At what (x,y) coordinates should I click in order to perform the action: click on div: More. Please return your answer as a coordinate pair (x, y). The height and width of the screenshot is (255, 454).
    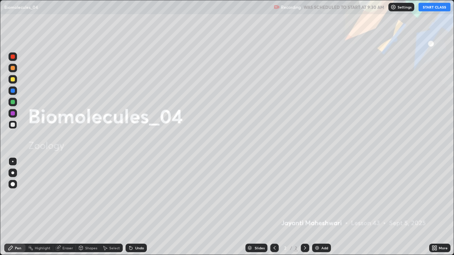
    Looking at the image, I should click on (443, 248).